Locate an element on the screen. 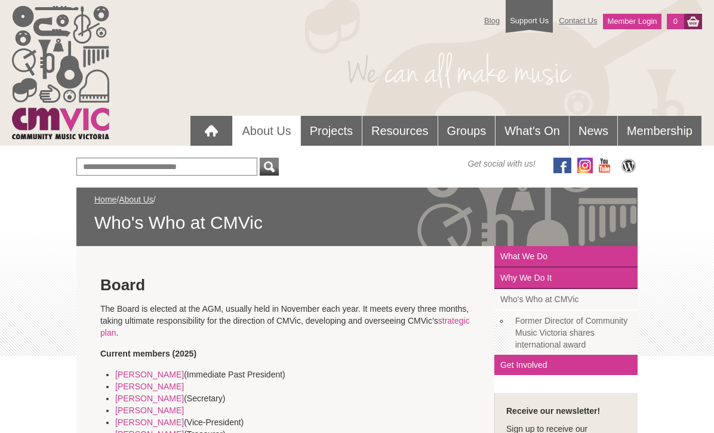  strong: Receive our newsletter! is located at coordinates (553, 411).